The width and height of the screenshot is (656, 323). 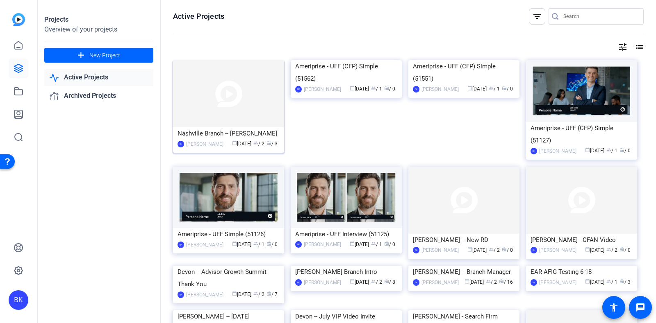 I want to click on img: blue-gradient.svg, so click(x=18, y=19).